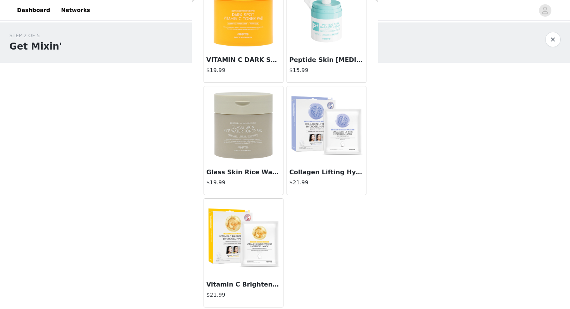 The width and height of the screenshot is (570, 309). What do you see at coordinates (75, 10) in the screenshot?
I see `a: Networks` at bounding box center [75, 10].